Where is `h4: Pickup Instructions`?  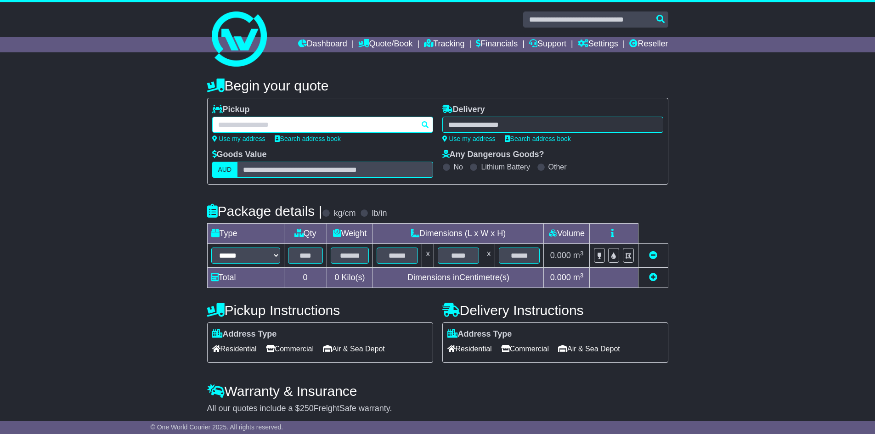 h4: Pickup Instructions is located at coordinates (320, 310).